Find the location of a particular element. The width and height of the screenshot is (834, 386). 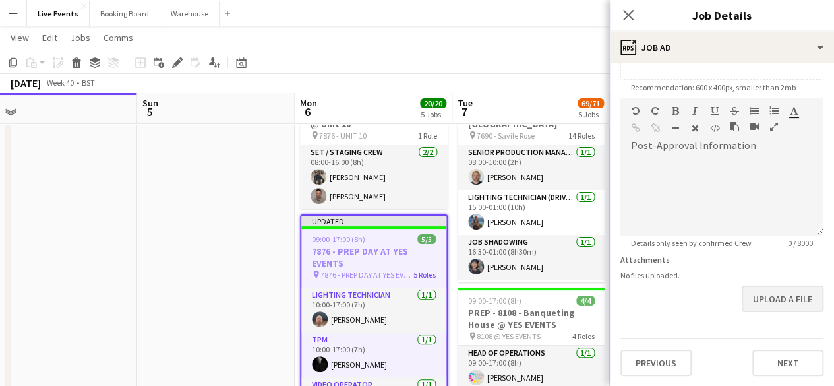

span: Tue is located at coordinates (465, 103).